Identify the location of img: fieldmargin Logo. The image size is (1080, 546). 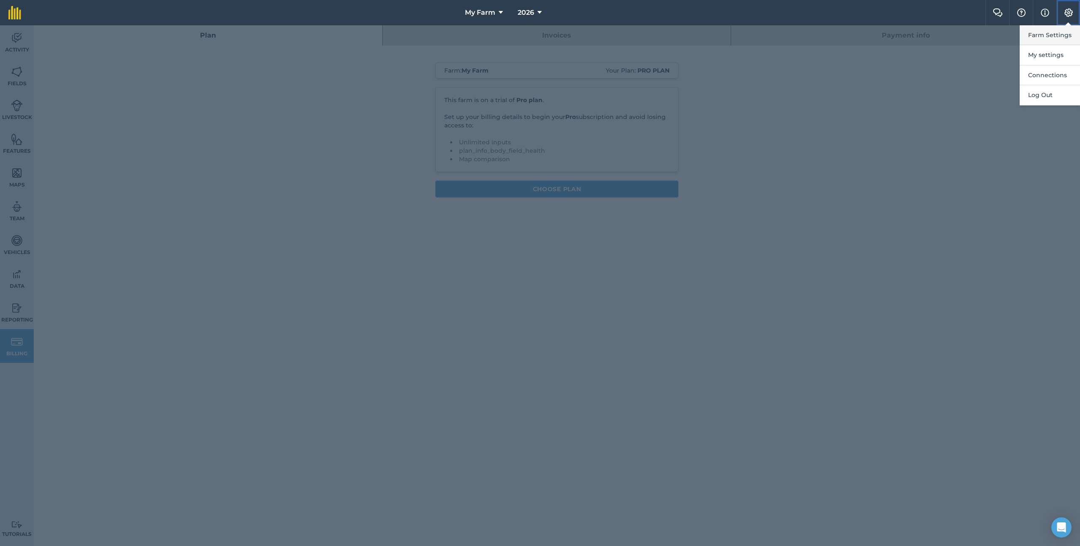
(15, 13).